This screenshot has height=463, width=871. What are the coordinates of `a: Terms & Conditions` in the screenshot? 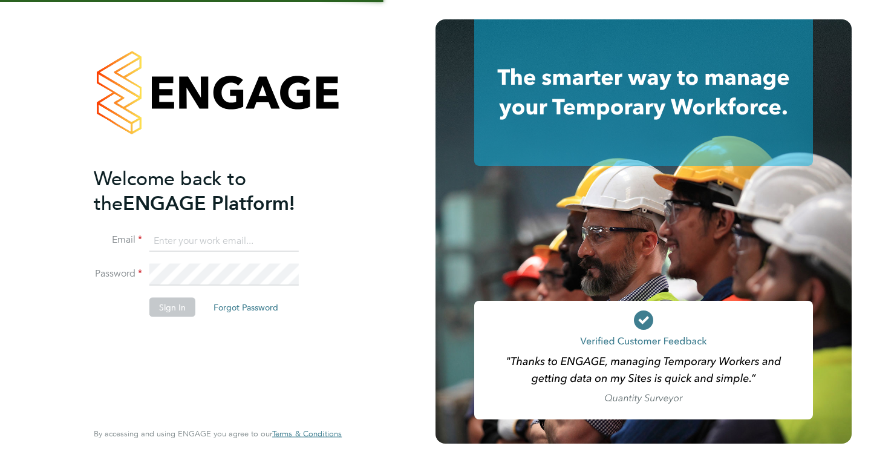 It's located at (307, 434).